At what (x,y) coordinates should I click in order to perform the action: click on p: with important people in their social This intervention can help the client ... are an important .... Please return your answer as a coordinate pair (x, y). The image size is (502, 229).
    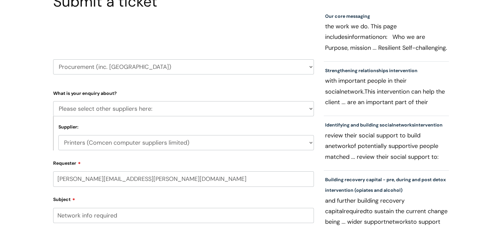
    Looking at the image, I should click on (387, 91).